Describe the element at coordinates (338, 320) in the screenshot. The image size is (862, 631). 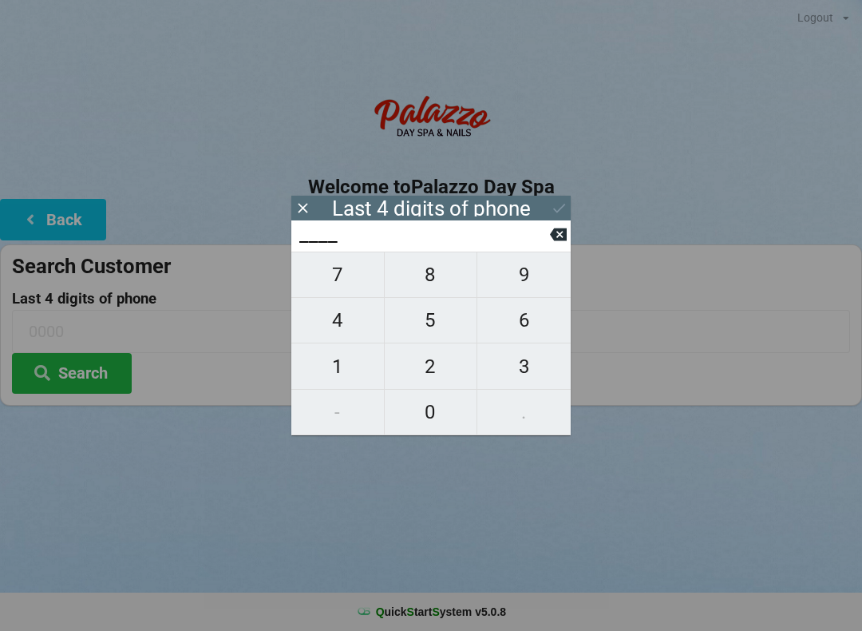
I see `button: 4` at that location.